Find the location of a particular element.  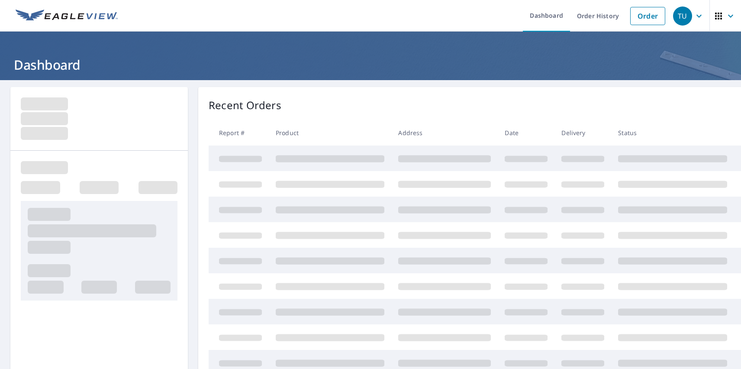

th: Status is located at coordinates (673, 132).